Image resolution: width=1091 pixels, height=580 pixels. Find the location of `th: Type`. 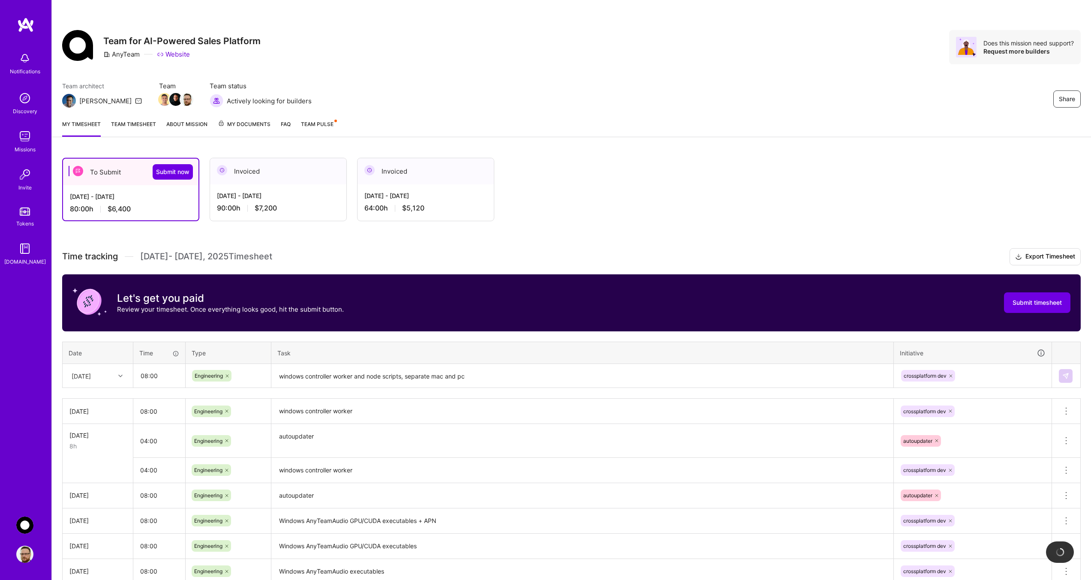

th: Type is located at coordinates (228, 353).